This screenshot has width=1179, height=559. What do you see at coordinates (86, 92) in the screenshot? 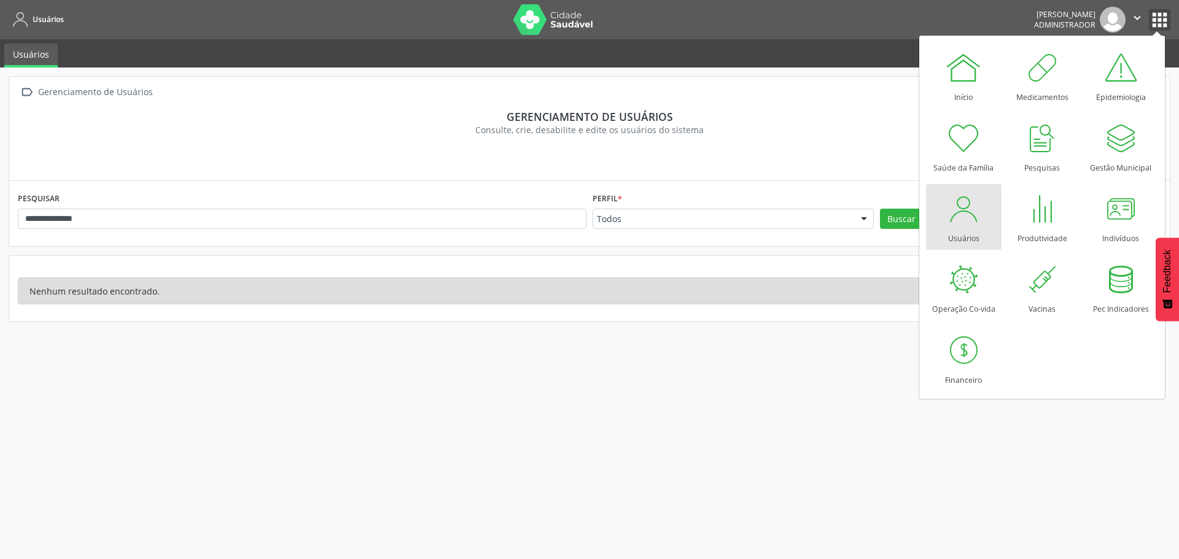
I see `a:  Gerenciamento de Usuários` at bounding box center [86, 92].